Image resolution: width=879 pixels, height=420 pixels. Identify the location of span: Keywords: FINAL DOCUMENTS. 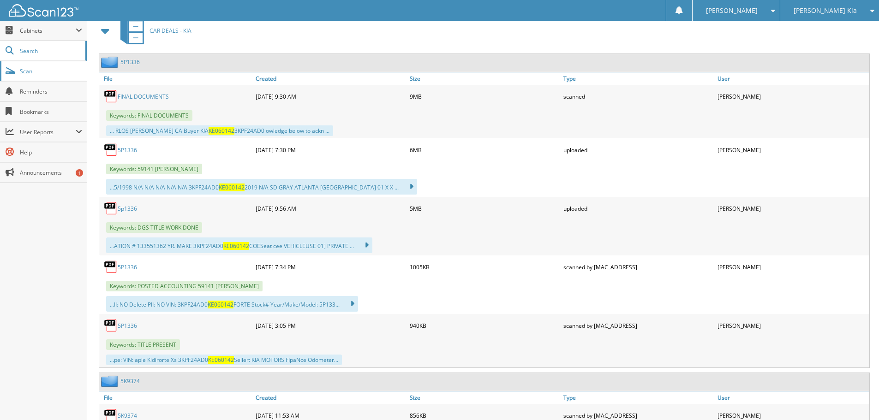
(149, 115).